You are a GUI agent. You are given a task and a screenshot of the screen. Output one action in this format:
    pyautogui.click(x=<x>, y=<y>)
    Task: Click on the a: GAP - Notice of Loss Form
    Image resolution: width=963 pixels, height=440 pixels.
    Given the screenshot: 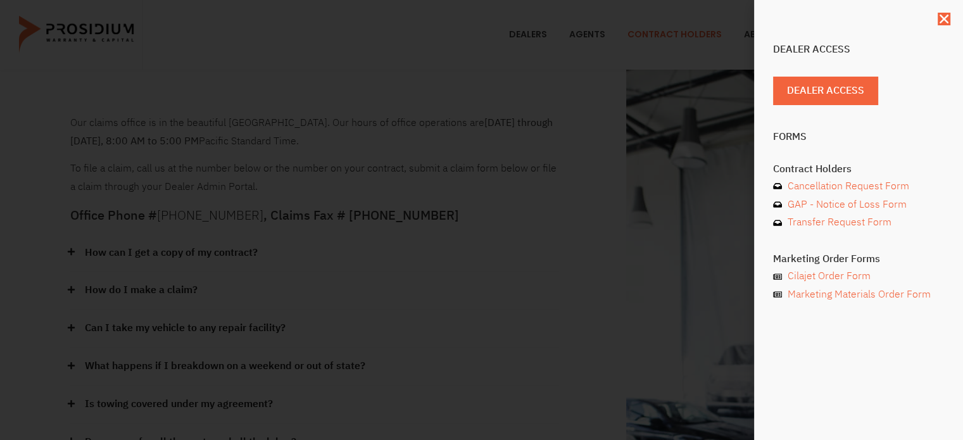 What is the action you would take?
    pyautogui.click(x=859, y=205)
    